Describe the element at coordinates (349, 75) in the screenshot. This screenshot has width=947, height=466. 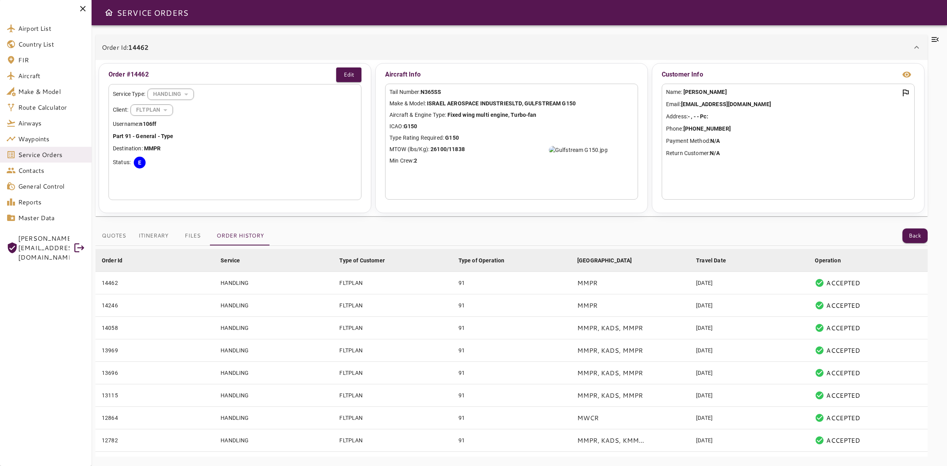
I see `button: Edit` at that location.